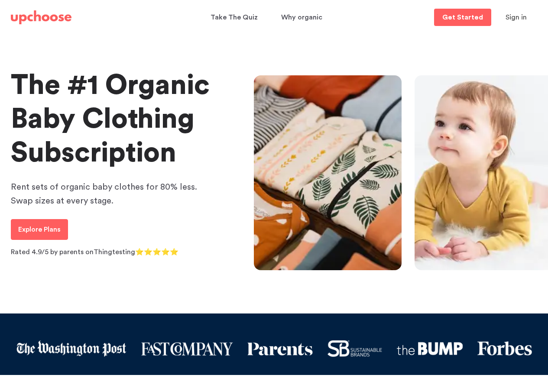 Image resolution: width=548 pixels, height=378 pixels. Describe the element at coordinates (328, 173) in the screenshot. I see `img: Gorgeous organic baby clothes with intricate prints and designs, neatly folded on a table` at that location.